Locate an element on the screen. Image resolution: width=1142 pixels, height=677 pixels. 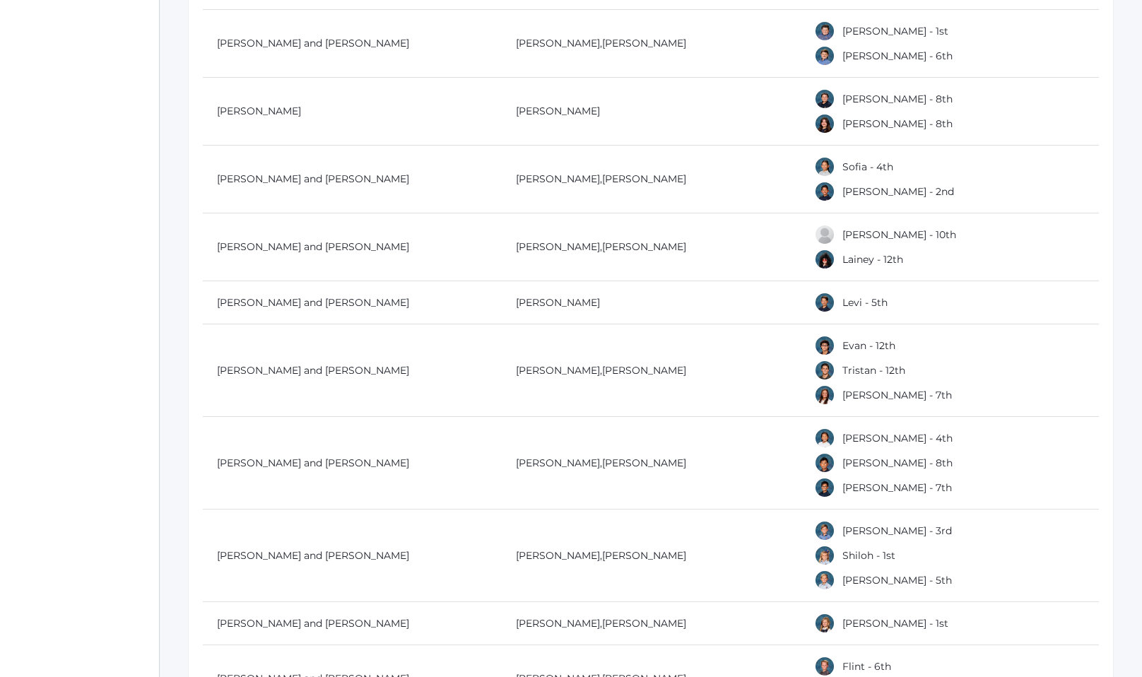
div: Evan LaSala is located at coordinates (825, 346).